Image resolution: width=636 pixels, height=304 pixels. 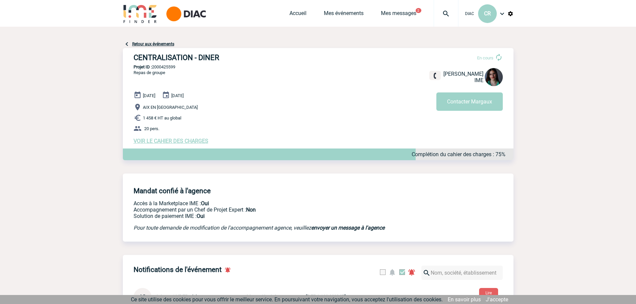 I want to click on a: Retour aux événements, so click(x=153, y=44).